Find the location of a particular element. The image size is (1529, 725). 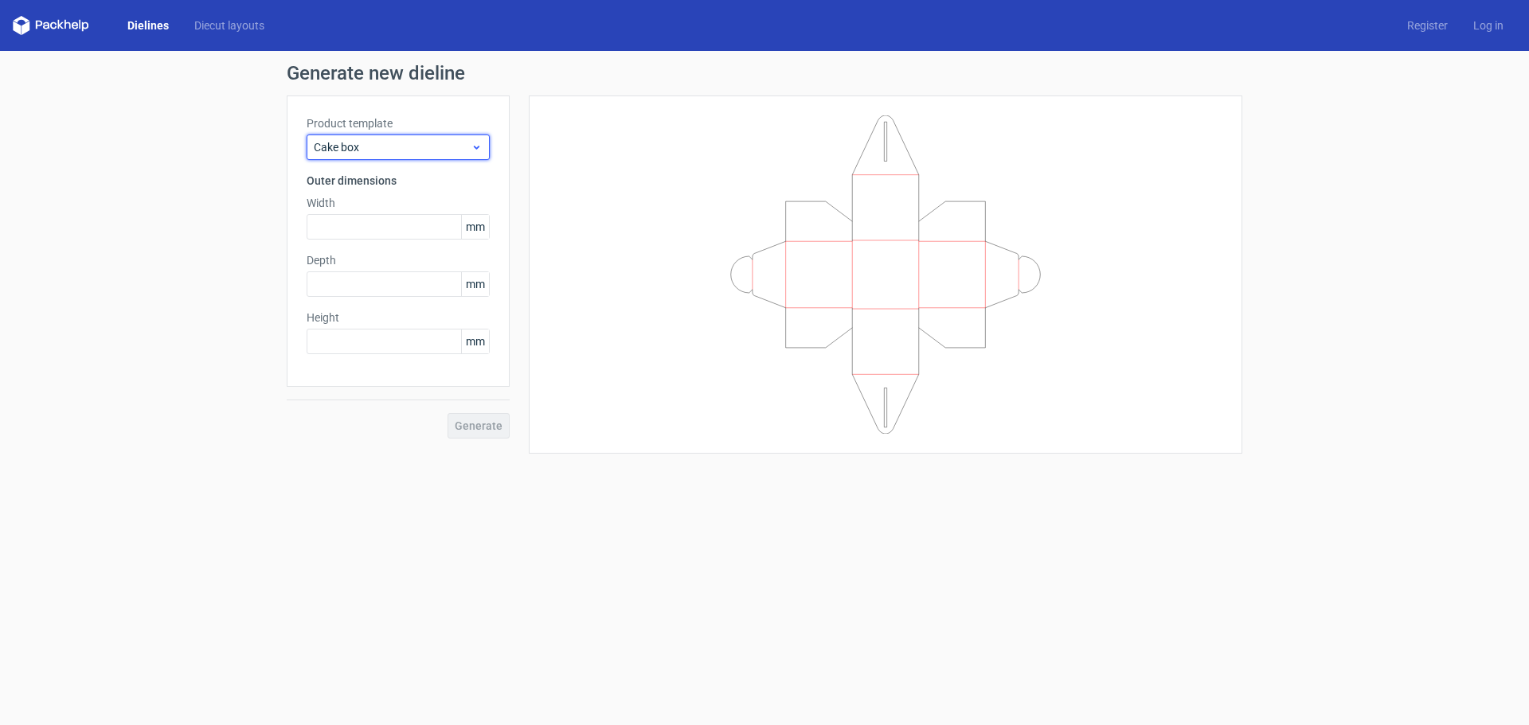

a: Register is located at coordinates (1427, 25).